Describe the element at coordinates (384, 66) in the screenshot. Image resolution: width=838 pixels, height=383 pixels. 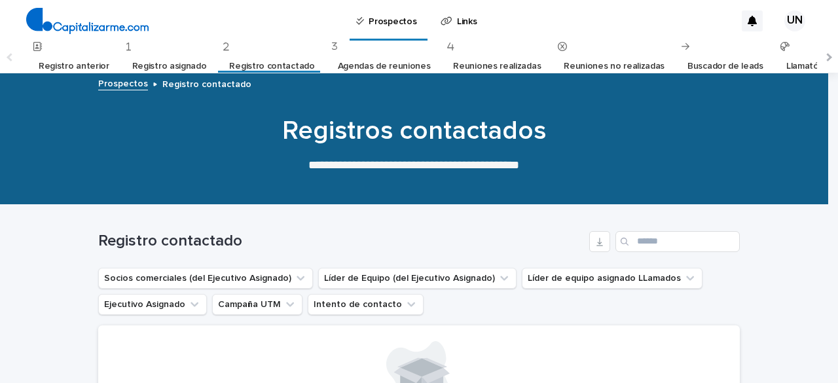
I see `font: Agendas de reuniones` at that location.